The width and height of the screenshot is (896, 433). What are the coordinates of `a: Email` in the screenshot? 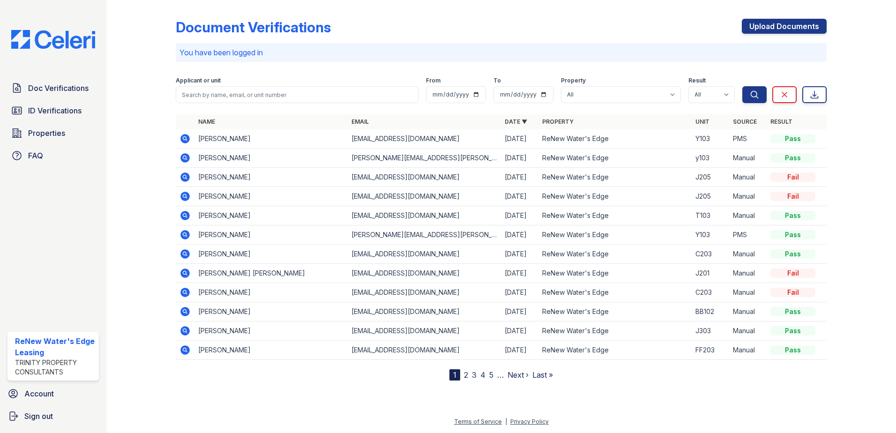 It's located at (360, 121).